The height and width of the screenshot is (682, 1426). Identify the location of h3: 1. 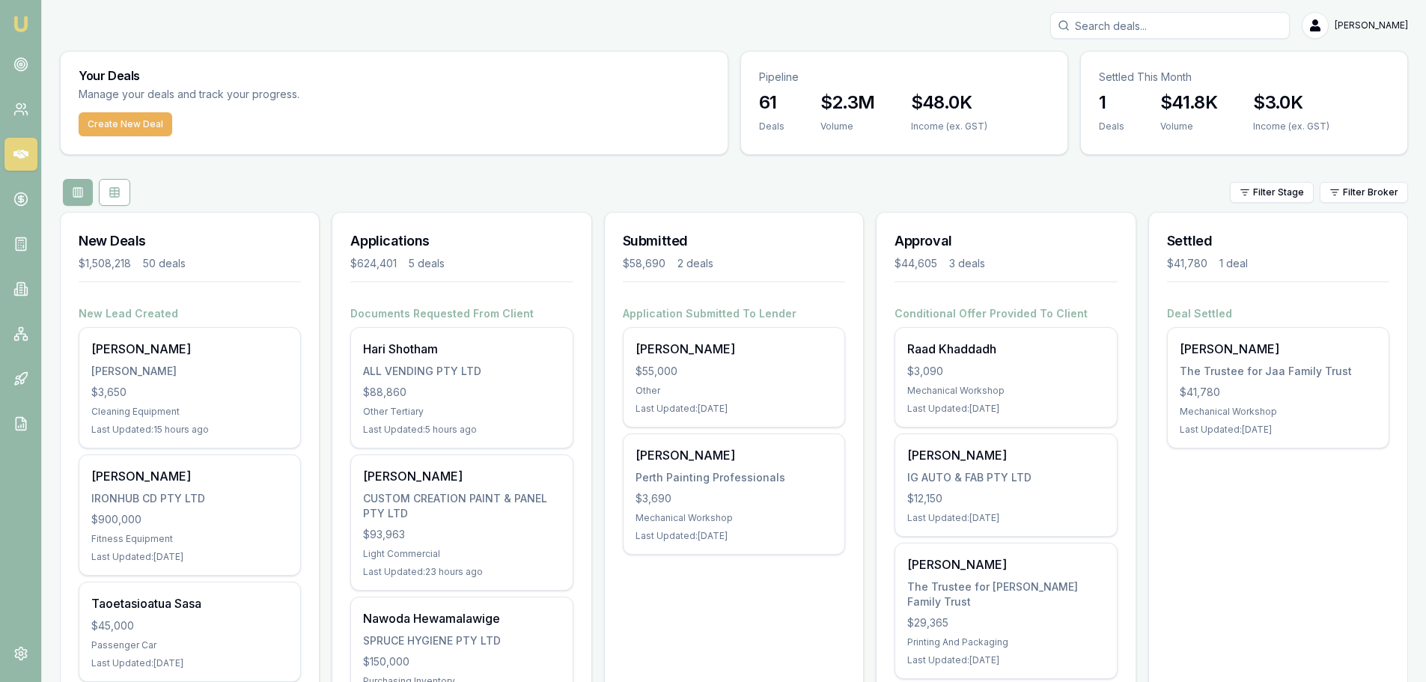
(1112, 103).